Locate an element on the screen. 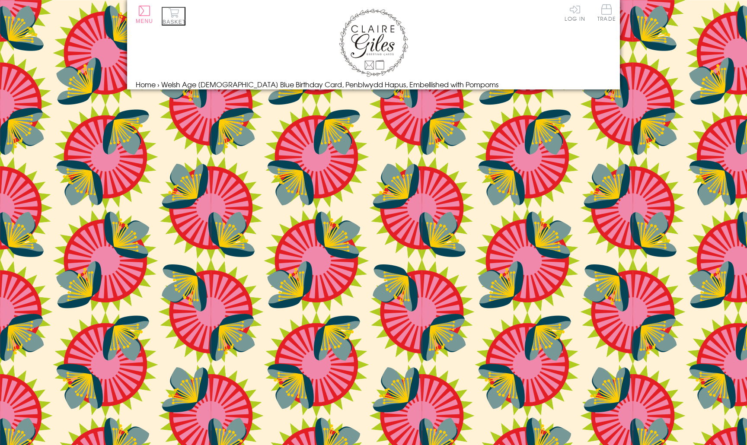  span: Menu is located at coordinates (144, 21).